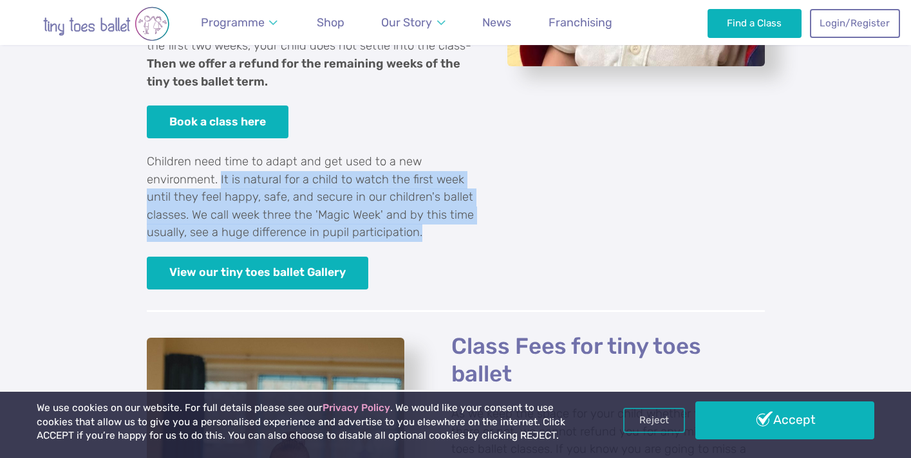  Describe the element at coordinates (309, 422) in the screenshot. I see `p: We use cookies on our website. For full details please see our . We would like your consent to us...` at that location.